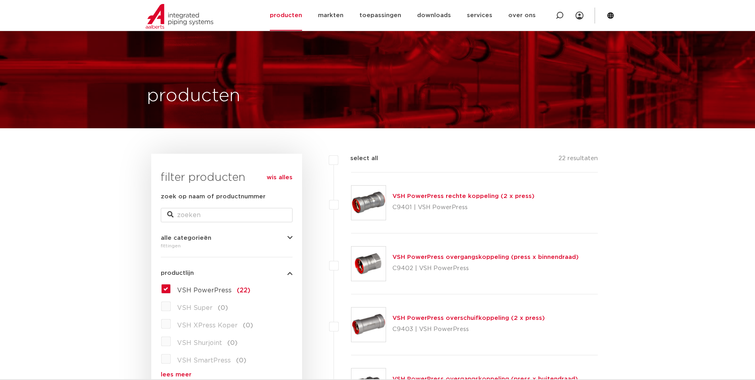  I want to click on h3: filter producten, so click(227, 178).